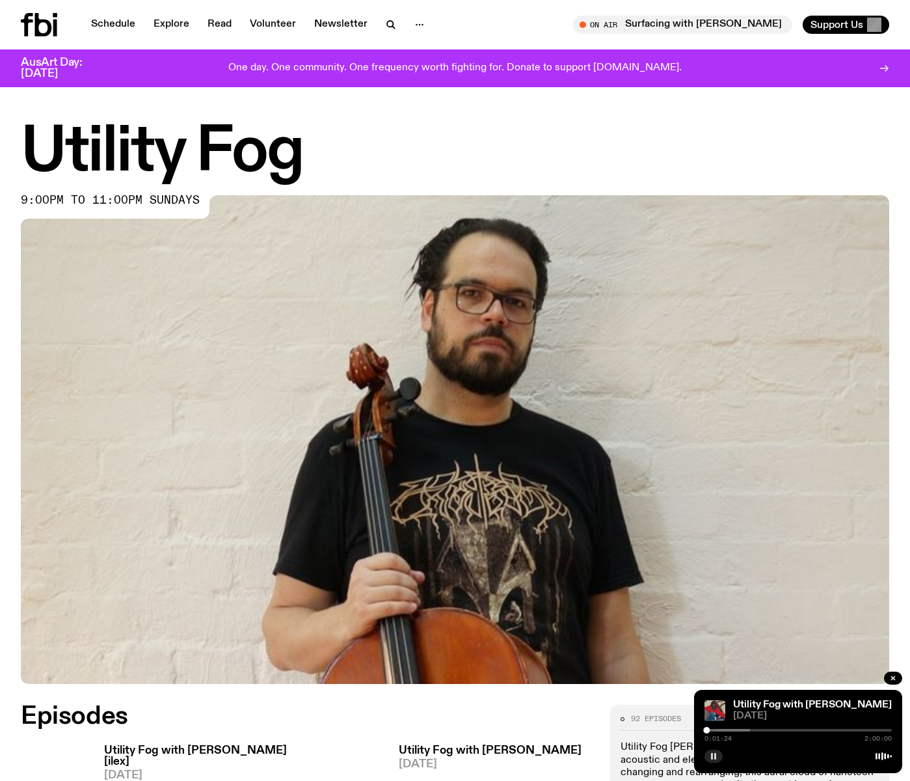 This screenshot has height=781, width=910. Describe the element at coordinates (878, 738) in the screenshot. I see `span: 2:00:00` at that location.